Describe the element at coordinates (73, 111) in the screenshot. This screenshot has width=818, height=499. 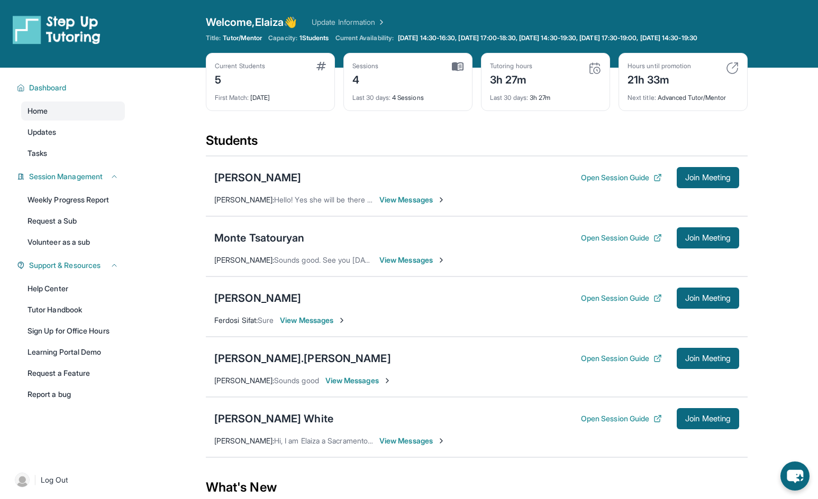
I see `a: Home` at that location.